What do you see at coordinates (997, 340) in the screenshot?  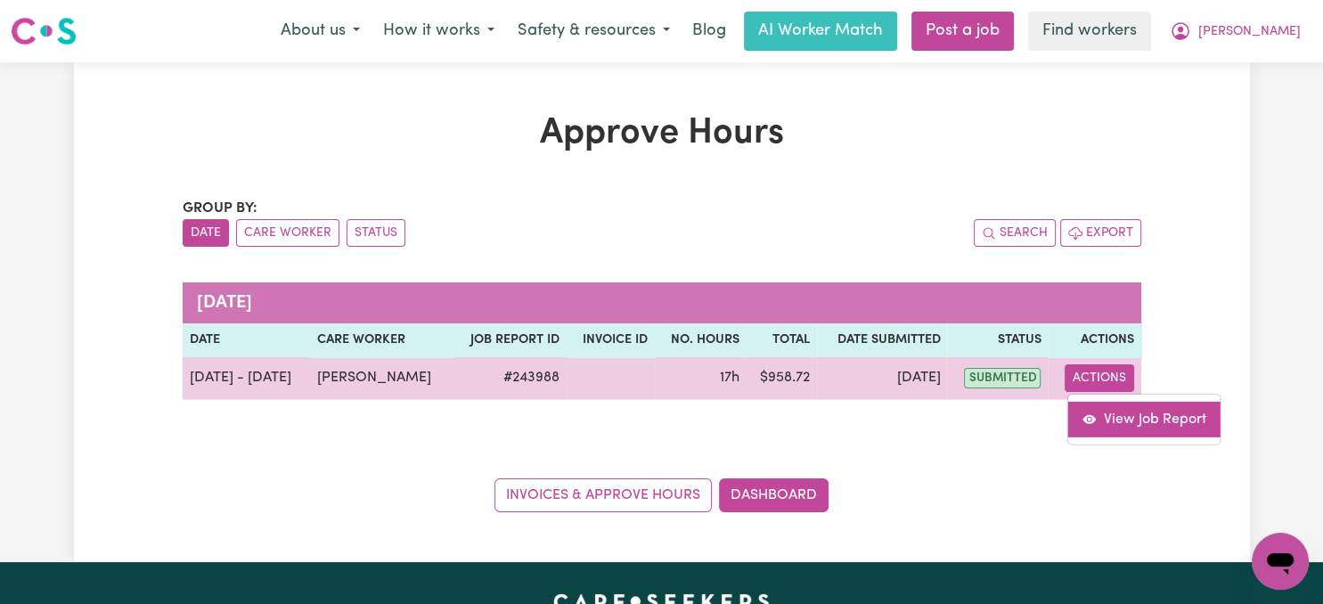 I see `th: Status` at bounding box center [997, 340].